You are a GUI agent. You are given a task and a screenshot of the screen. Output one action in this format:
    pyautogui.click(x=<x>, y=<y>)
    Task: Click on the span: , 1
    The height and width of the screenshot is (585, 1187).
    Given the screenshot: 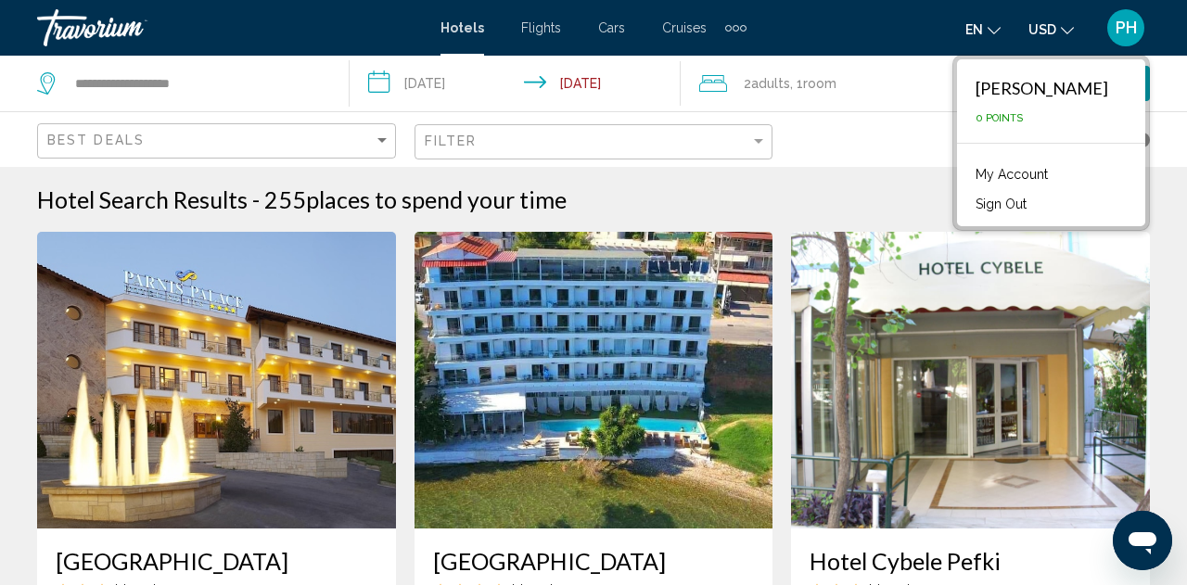 What is the action you would take?
    pyautogui.click(x=813, y=83)
    